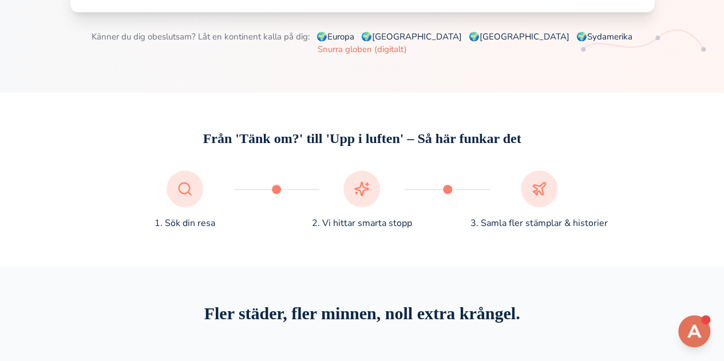 The image size is (724, 361). What do you see at coordinates (185, 223) in the screenshot?
I see `p: 1. Sök din resa` at bounding box center [185, 223].